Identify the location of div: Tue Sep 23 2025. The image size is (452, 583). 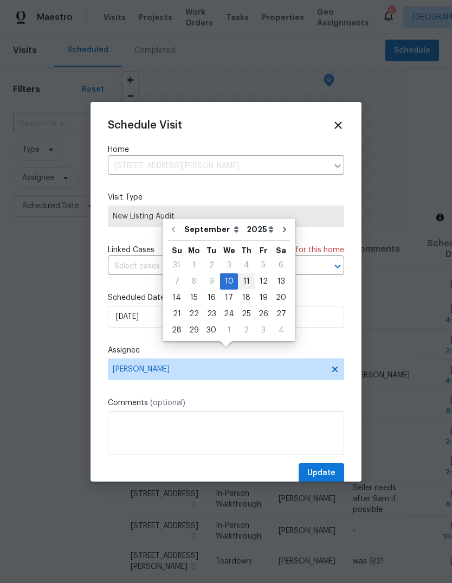
(211, 314).